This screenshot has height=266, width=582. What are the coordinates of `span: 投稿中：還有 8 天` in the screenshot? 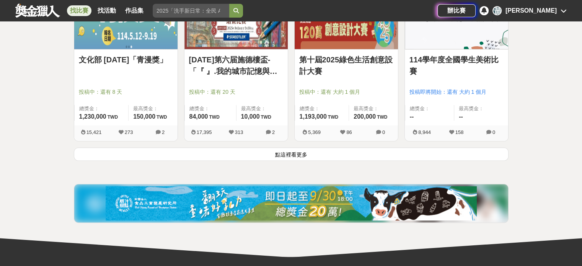 It's located at (126, 92).